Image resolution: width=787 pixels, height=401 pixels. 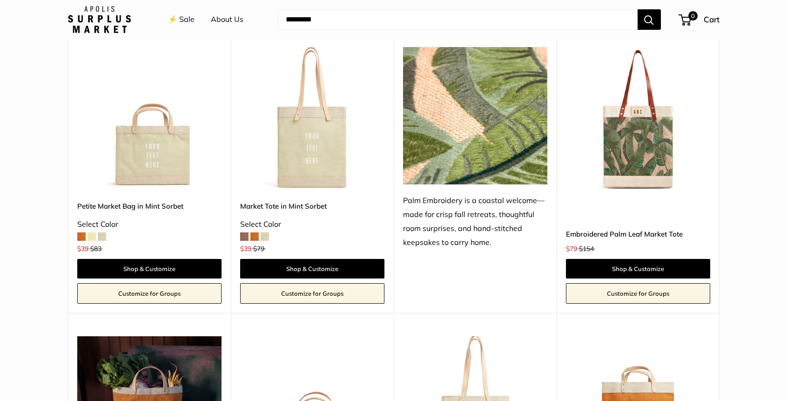 I want to click on span: $83, so click(x=96, y=248).